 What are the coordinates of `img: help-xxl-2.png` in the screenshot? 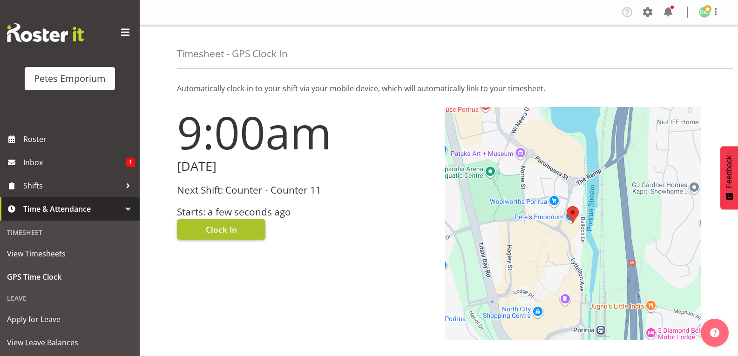 It's located at (715, 333).